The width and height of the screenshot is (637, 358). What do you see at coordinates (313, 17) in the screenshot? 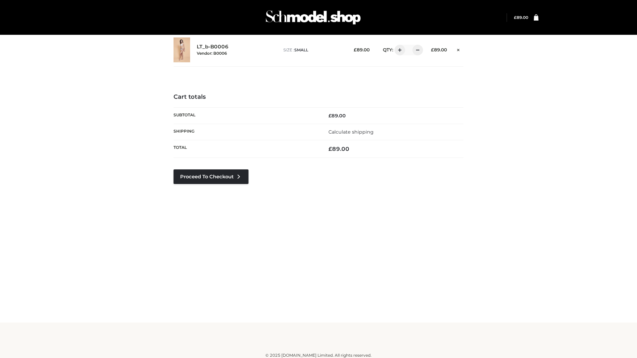
I see `img: Schmodel Admin 964` at bounding box center [313, 17].